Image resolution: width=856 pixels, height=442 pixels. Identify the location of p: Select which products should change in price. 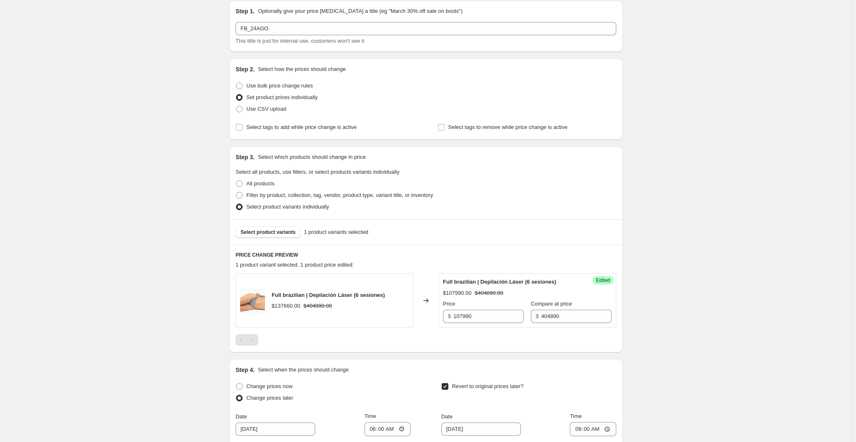
(312, 157).